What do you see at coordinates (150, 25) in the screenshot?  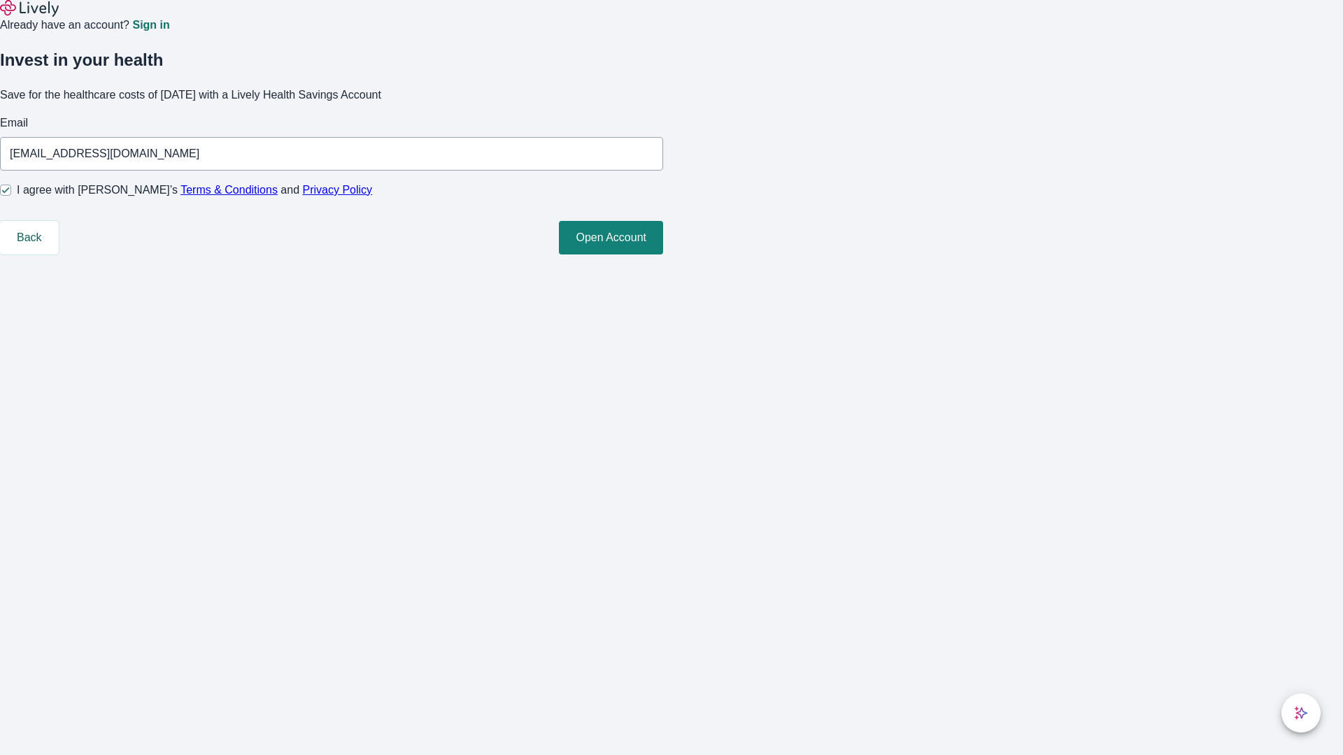 I see `div: Sign in` at bounding box center [150, 25].